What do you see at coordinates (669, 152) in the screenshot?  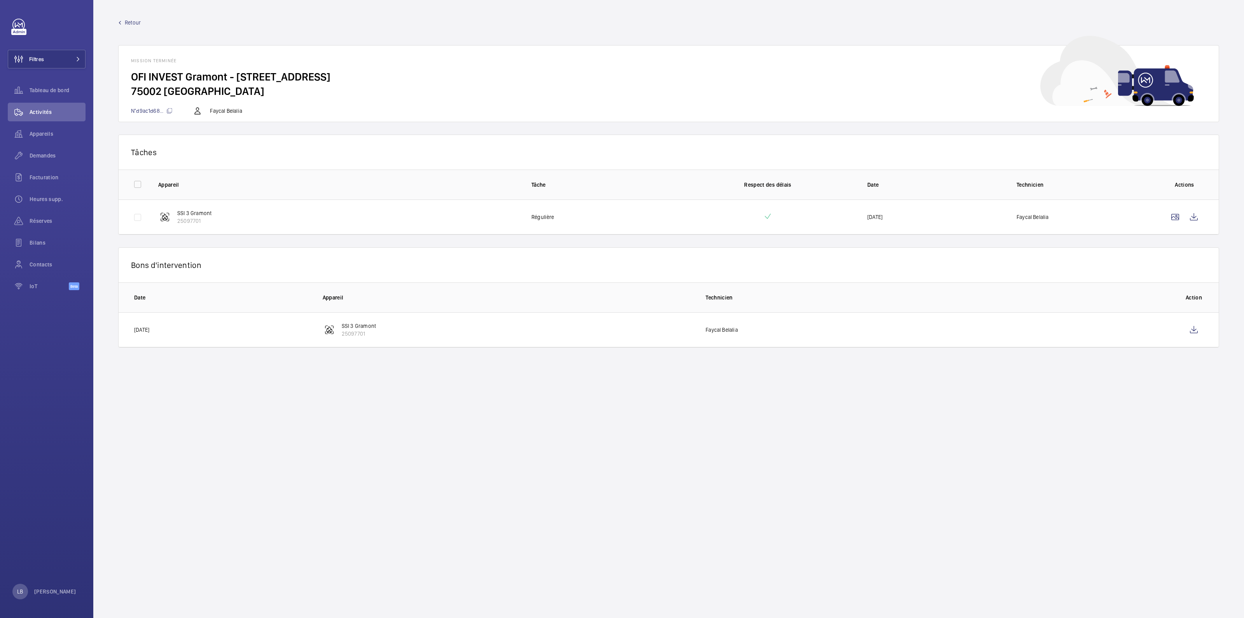 I see `p: Tâches` at bounding box center [669, 152].